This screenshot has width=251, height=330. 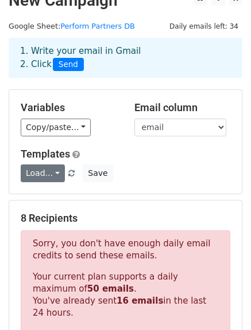 What do you see at coordinates (72, 26) in the screenshot?
I see `small: Google Sheet:` at bounding box center [72, 26].